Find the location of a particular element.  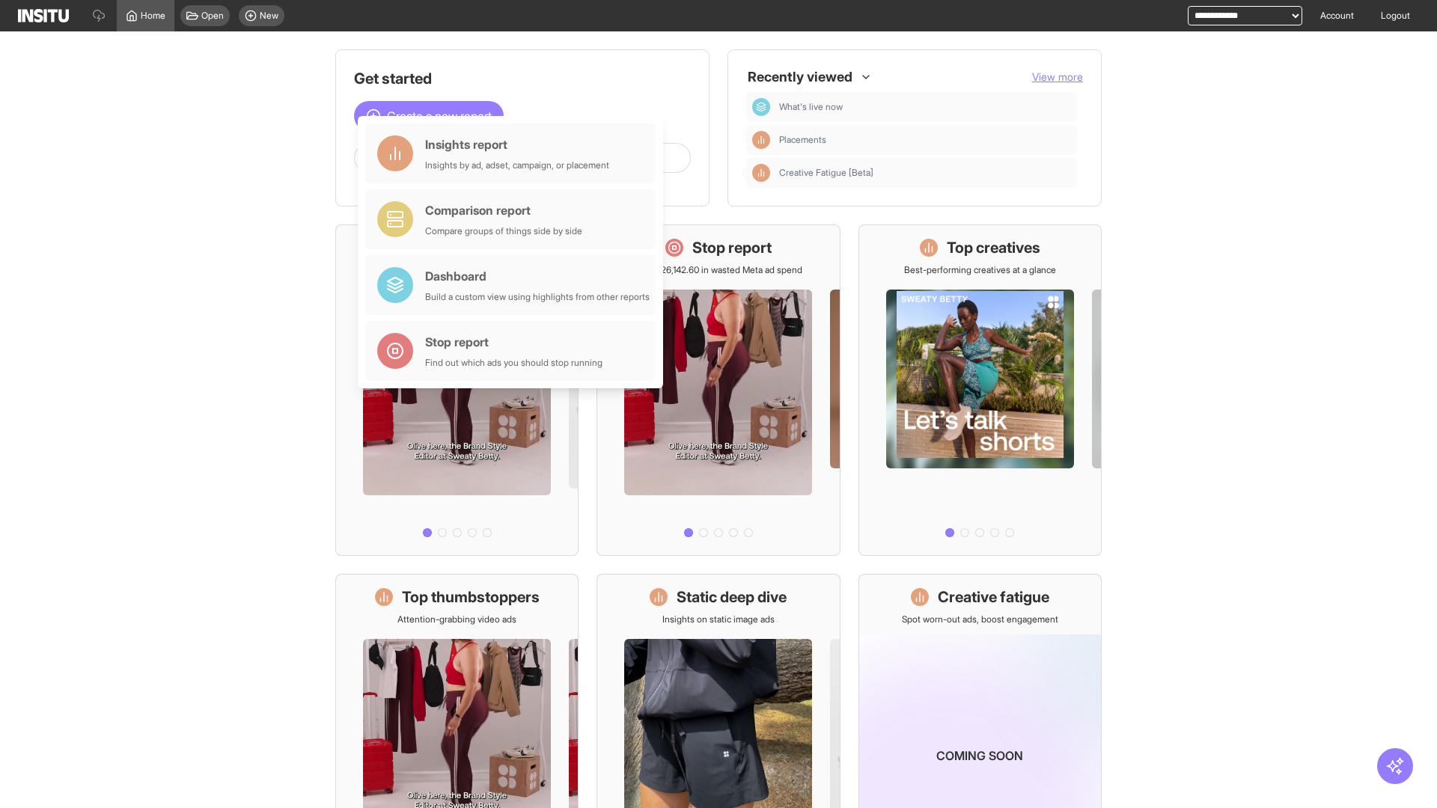

h1: Top thumbstoppers is located at coordinates (471, 597).